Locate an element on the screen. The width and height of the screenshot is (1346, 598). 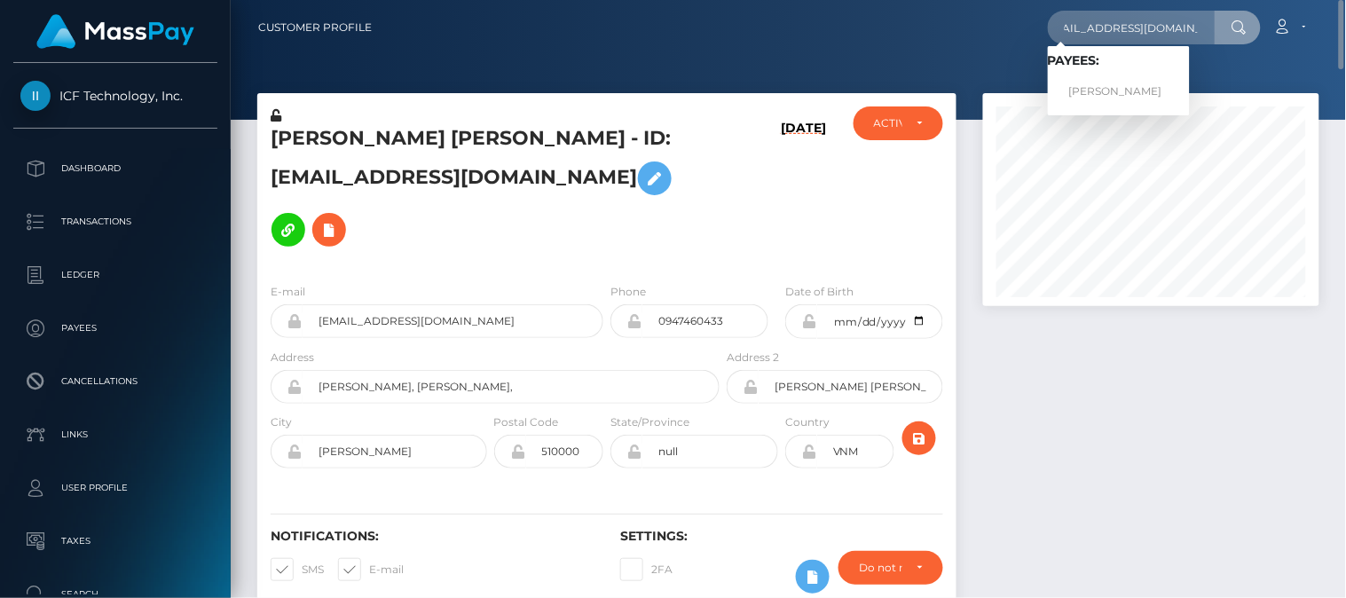
label: Address 2 is located at coordinates (753, 358).